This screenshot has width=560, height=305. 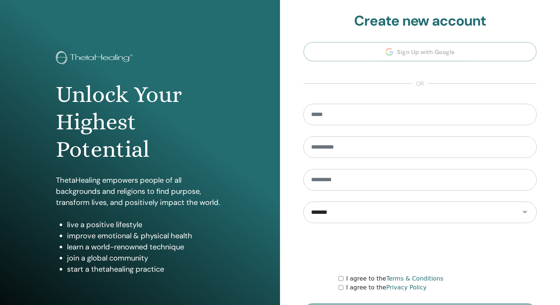 What do you see at coordinates (146, 247) in the screenshot?
I see `li: learn a world-renowned technique` at bounding box center [146, 247].